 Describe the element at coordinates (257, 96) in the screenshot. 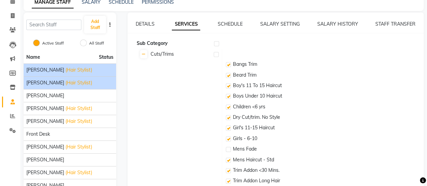

I see `span: Boys Under 10 Haircut` at that location.